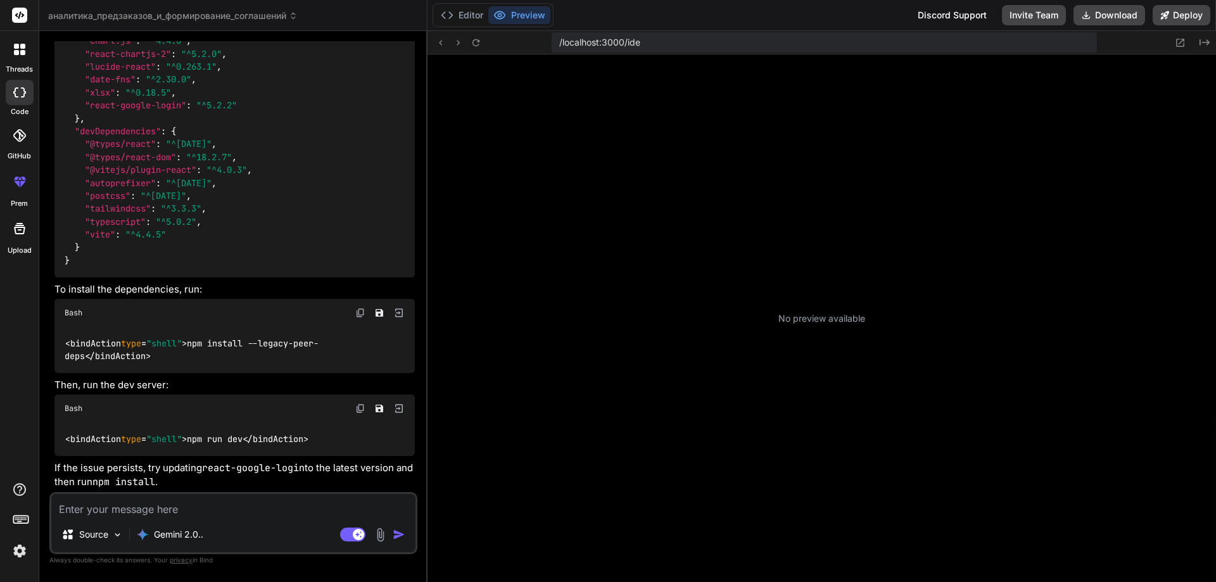  I want to click on p: Always double-check its answers. Your in Bind, so click(233, 560).